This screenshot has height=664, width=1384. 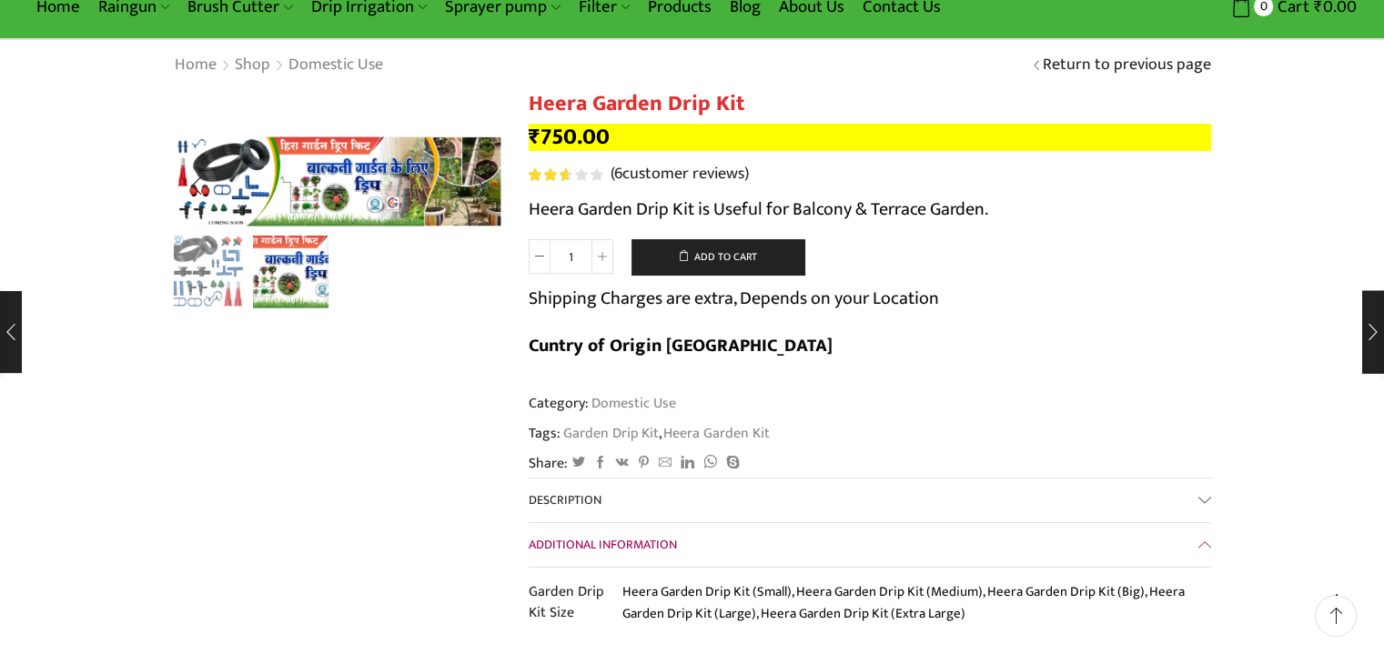 What do you see at coordinates (196, 66) in the screenshot?
I see `a: Home` at bounding box center [196, 66].